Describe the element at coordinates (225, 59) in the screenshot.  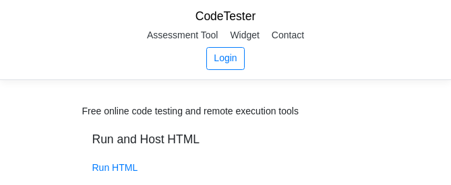
I see `a: Login` at that location.